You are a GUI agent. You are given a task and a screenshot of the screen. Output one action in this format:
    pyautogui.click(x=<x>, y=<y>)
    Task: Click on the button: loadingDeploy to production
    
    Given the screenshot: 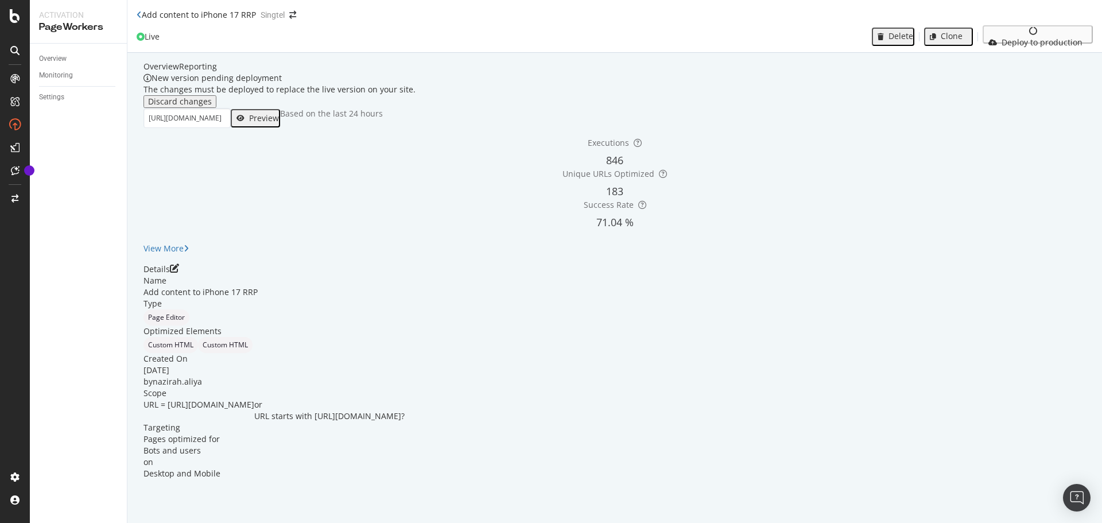 What is the action you would take?
    pyautogui.click(x=1037, y=34)
    